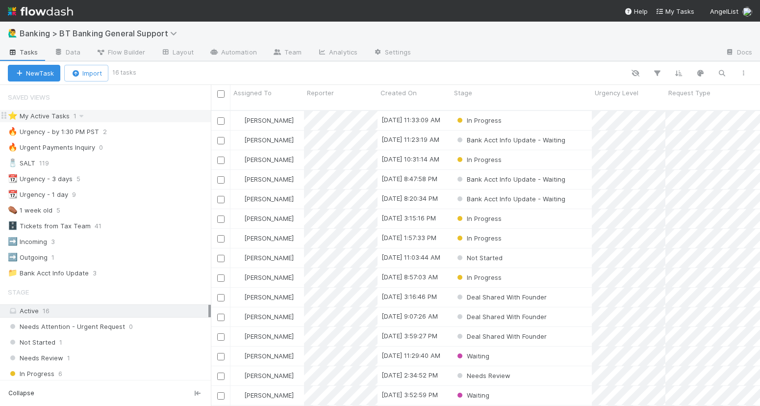 This screenshot has height=406, width=760. I want to click on span: Reporter, so click(320, 93).